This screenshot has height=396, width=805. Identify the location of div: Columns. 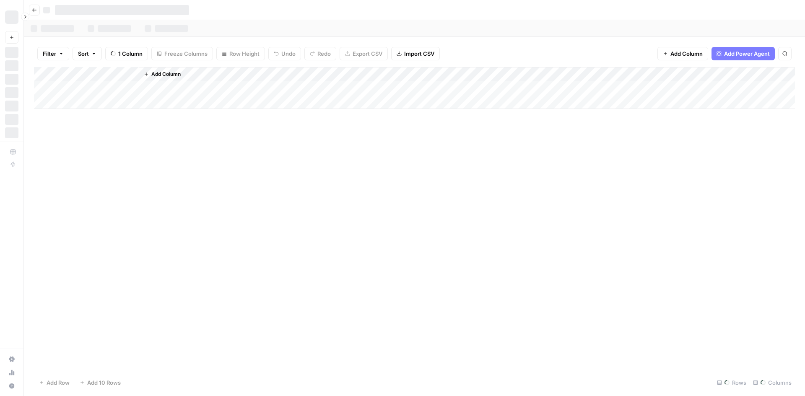
(773, 383).